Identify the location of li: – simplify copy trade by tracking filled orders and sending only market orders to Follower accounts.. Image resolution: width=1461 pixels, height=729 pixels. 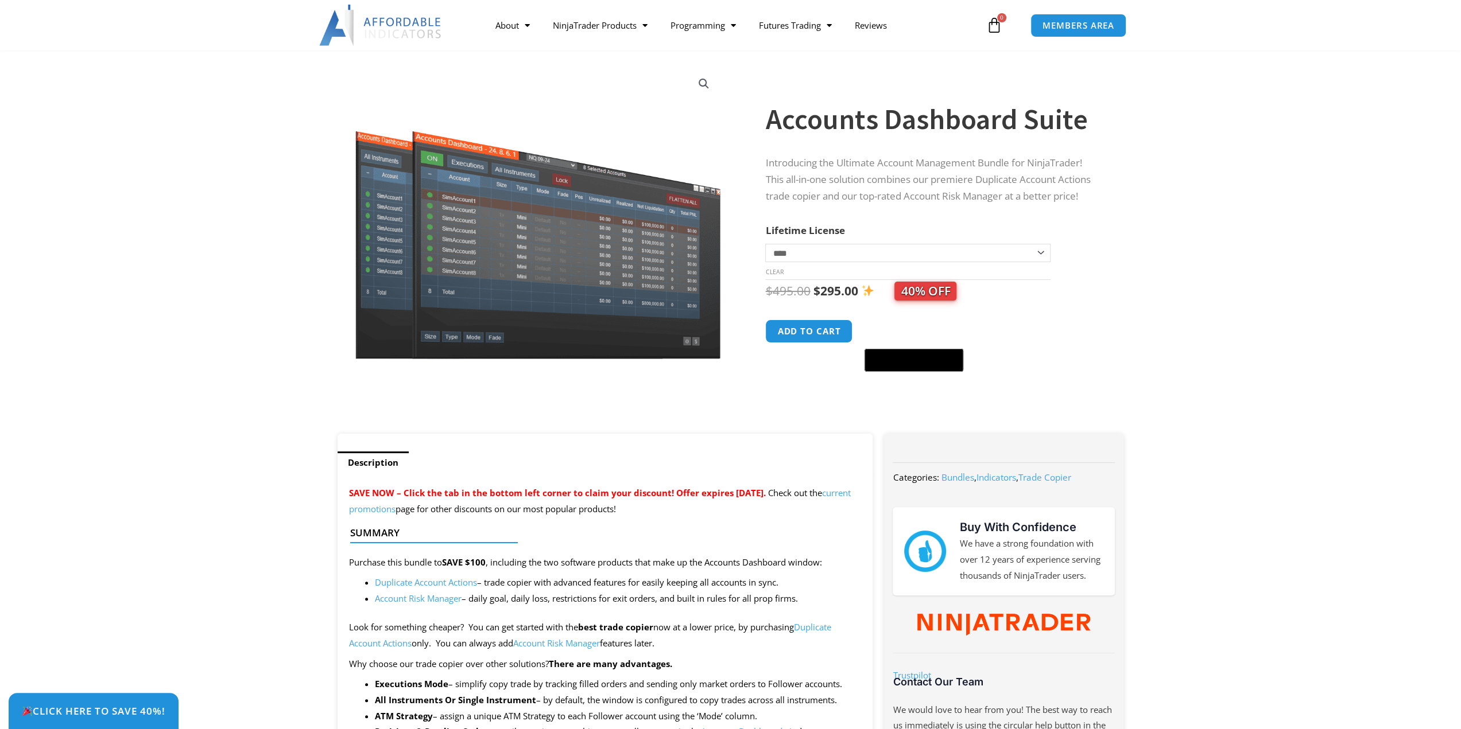
(618, 685).